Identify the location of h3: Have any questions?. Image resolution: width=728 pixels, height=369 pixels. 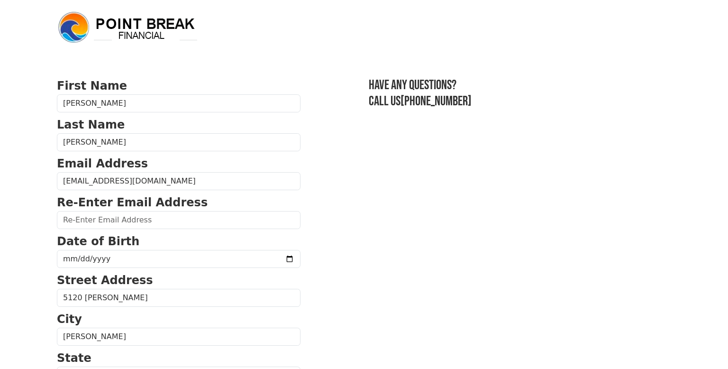
(520, 85).